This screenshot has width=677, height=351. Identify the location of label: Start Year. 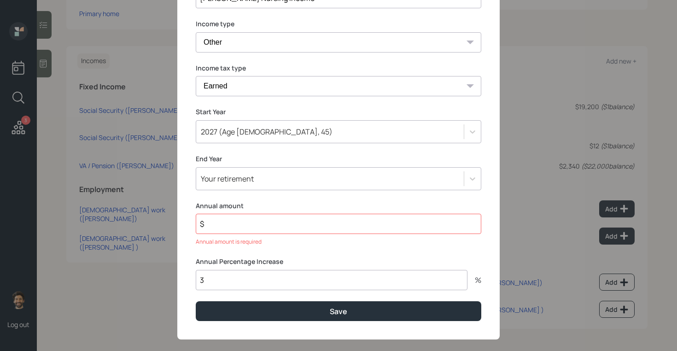
(338, 112).